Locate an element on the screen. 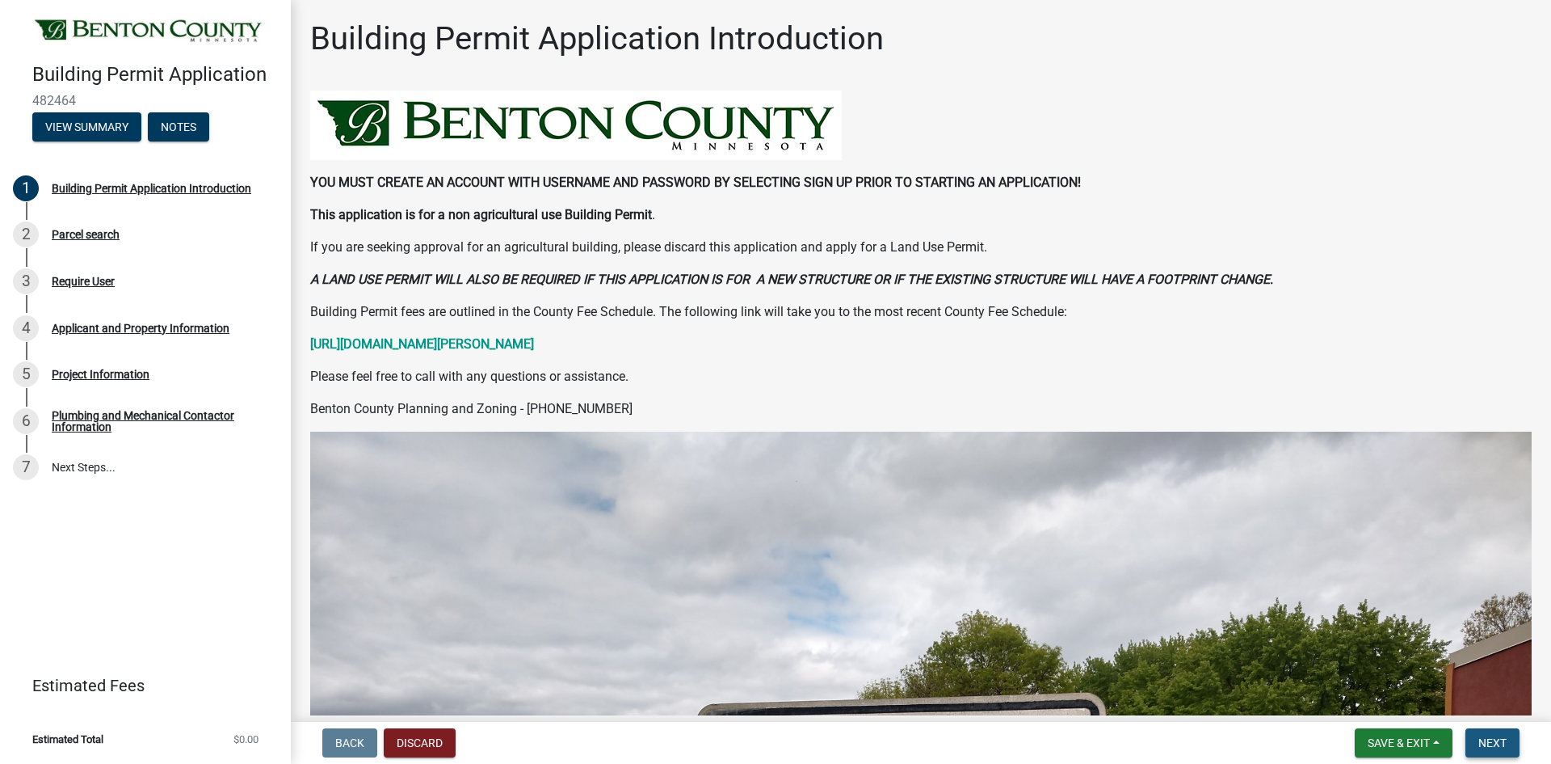  h1: Building Permit Application Introduction is located at coordinates (597, 39).